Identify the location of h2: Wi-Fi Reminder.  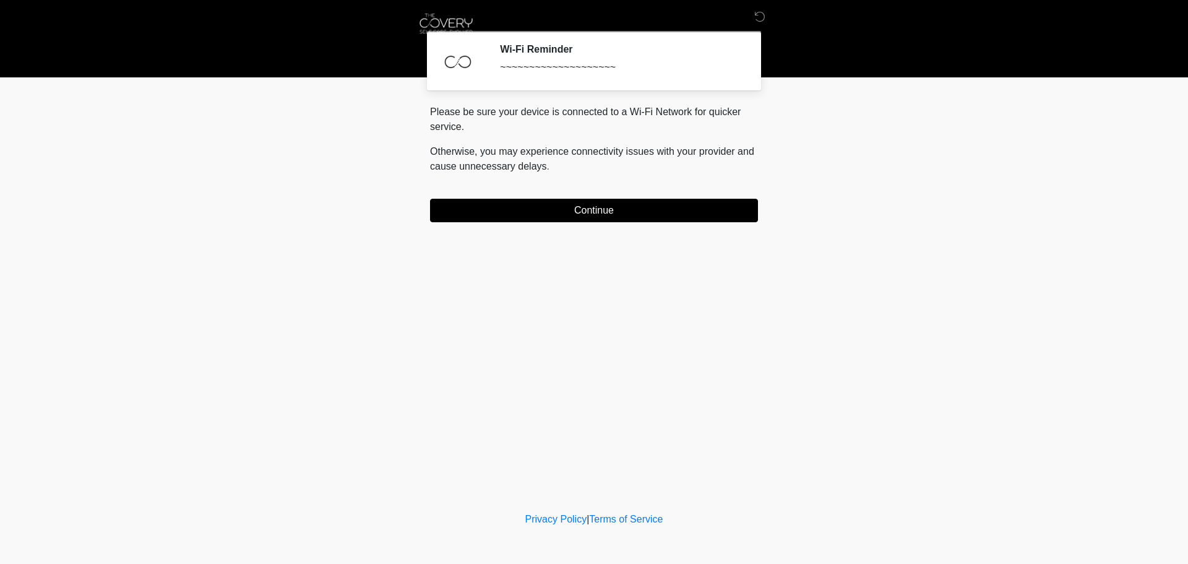
(620, 49).